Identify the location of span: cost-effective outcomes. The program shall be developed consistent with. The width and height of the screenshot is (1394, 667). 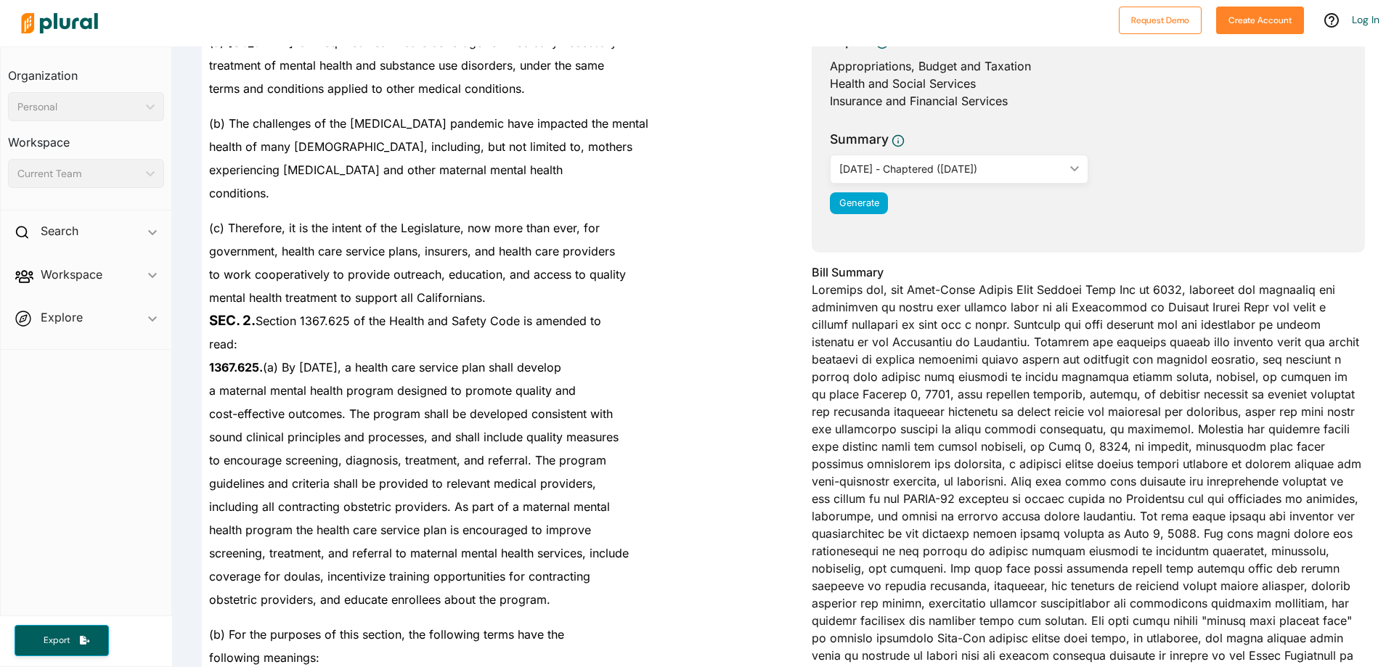
(411, 414).